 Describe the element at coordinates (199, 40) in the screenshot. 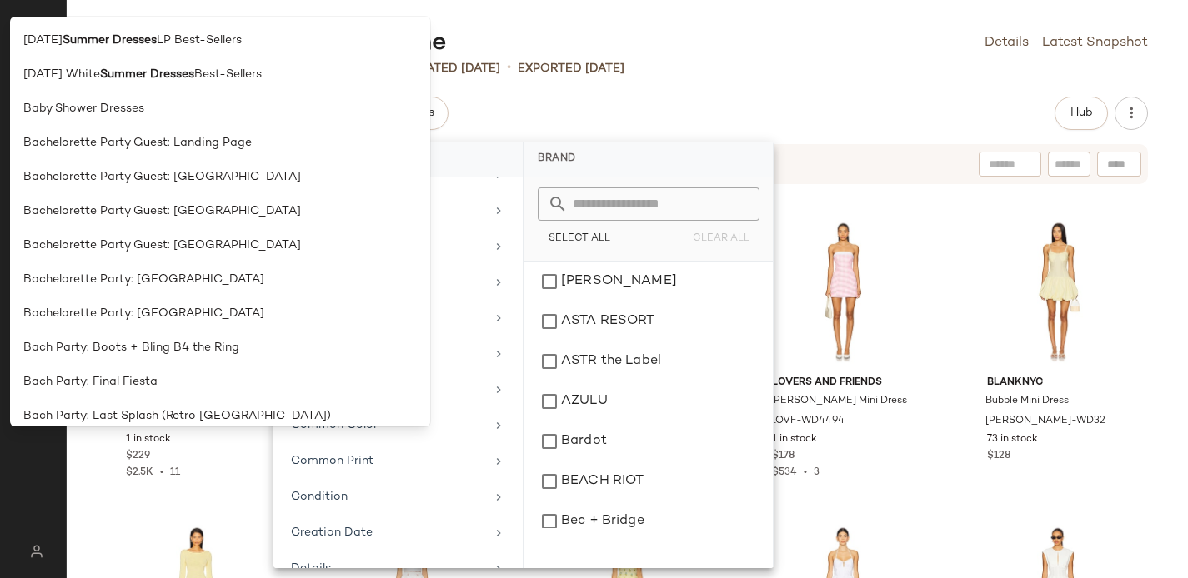

I see `span: LP Best-Sellers` at that location.